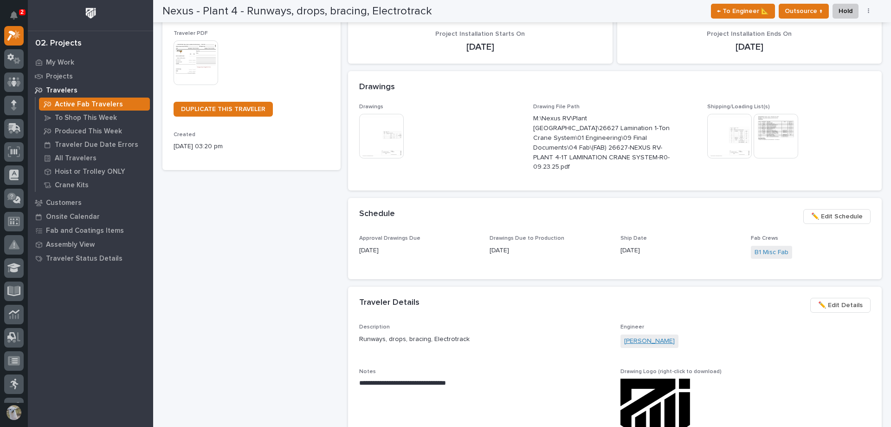 The width and height of the screenshot is (891, 427). What do you see at coordinates (527, 238) in the screenshot?
I see `span: Drawings Due to Production` at bounding box center [527, 238].